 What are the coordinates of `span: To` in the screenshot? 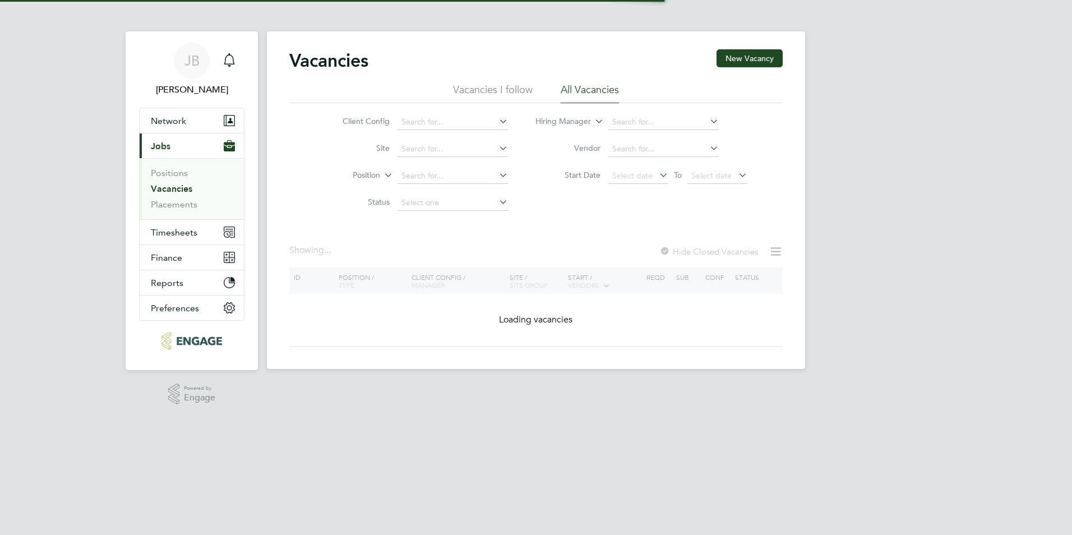 It's located at (678, 175).